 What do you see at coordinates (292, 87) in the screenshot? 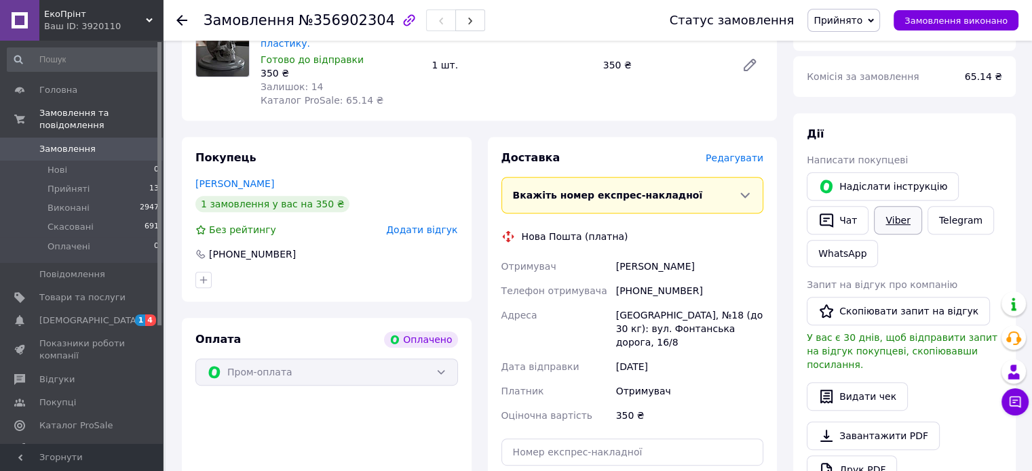
I see `span: Залишок: 14` at bounding box center [292, 87].